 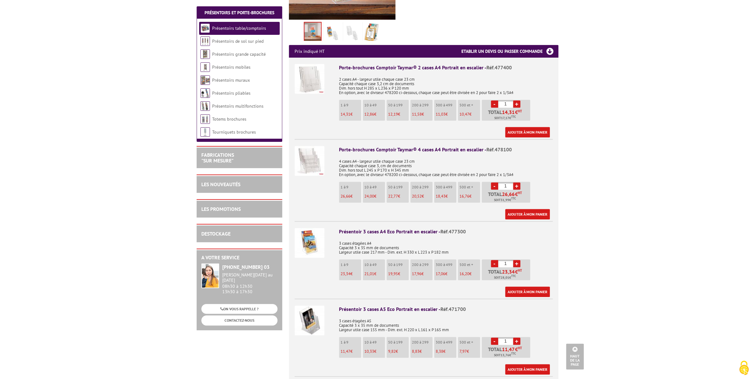 I want to click on div: Porte-brochures Comptoir Taymar® 2 cases A4 Portrait en escalier -, so click(x=446, y=68).